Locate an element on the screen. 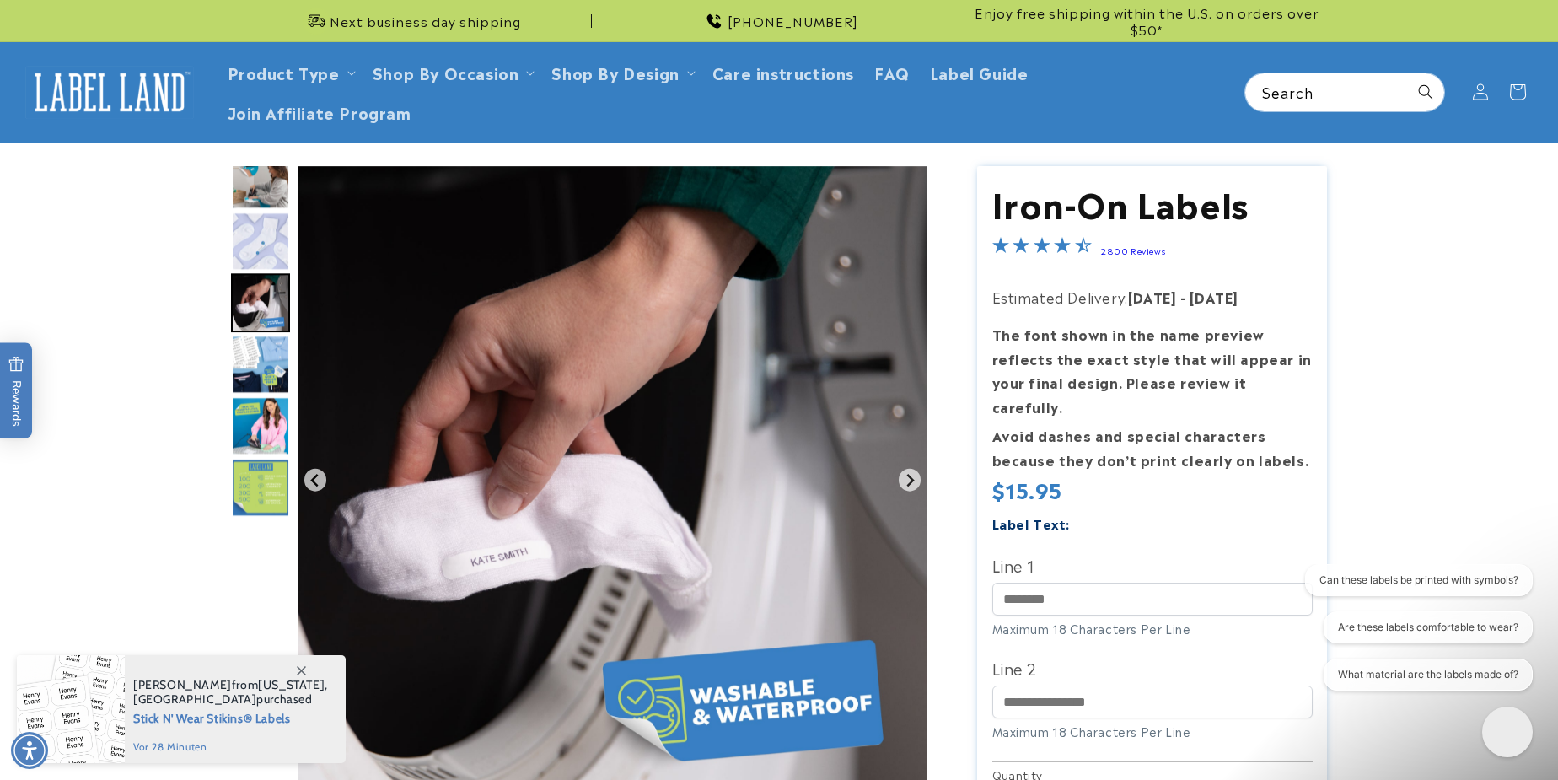 This screenshot has width=1558, height=780. summary: Product Type is located at coordinates (290, 72).